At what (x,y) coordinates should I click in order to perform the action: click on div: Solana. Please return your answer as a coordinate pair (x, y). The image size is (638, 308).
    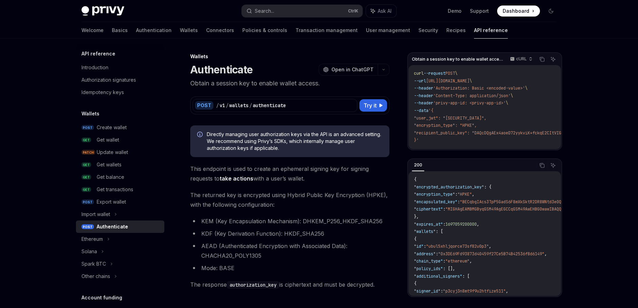
    Looking at the image, I should click on (89, 252).